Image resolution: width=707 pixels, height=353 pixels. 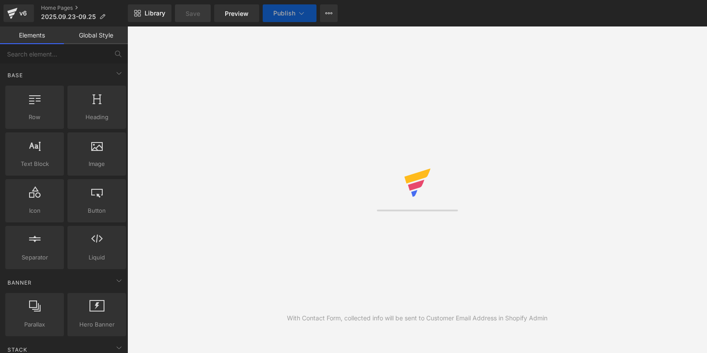 I want to click on a: Global Style, so click(x=96, y=35).